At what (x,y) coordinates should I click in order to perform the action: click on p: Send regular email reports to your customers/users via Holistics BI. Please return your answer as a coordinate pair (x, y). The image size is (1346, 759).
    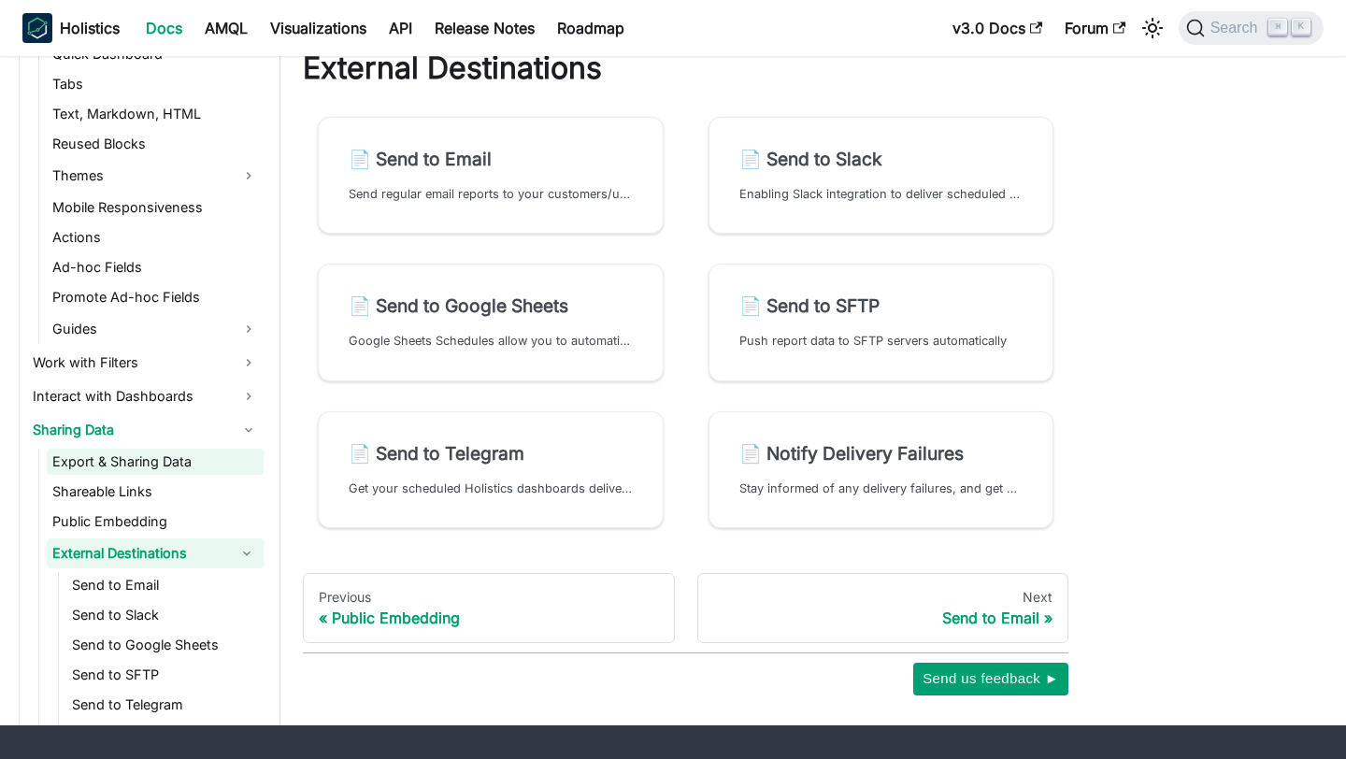
    Looking at the image, I should click on (491, 193).